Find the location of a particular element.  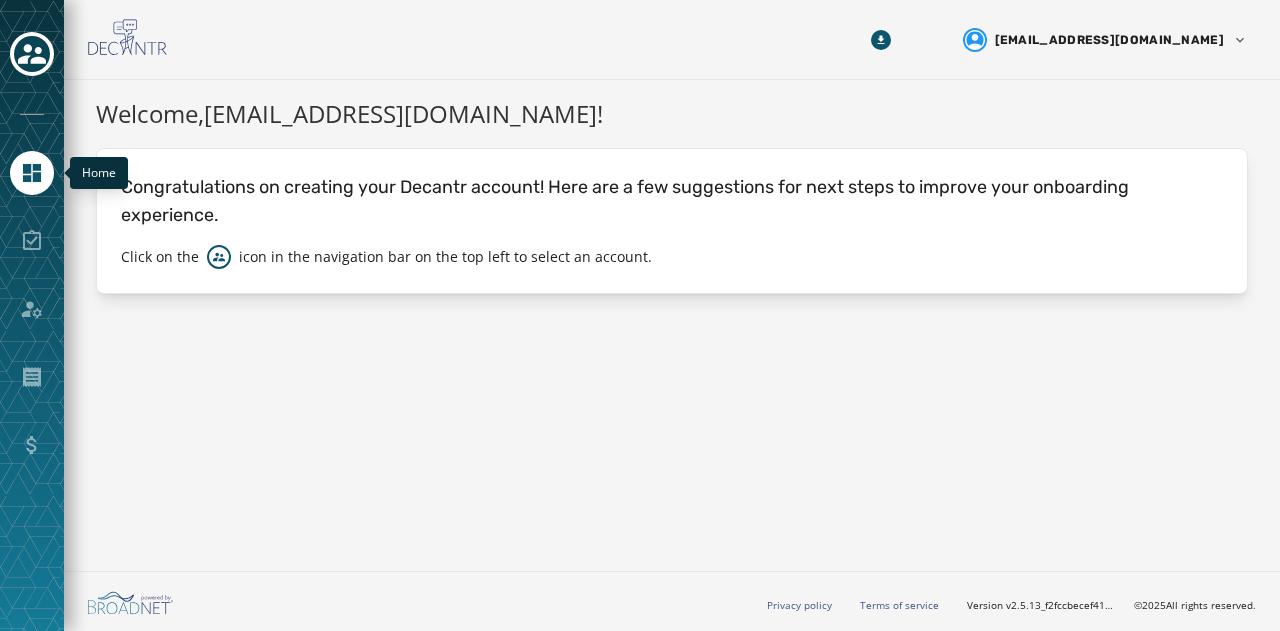

span: v2.5.13_f2fccbecef41a56588405520c543f5f958952a99 is located at coordinates (1062, 605).